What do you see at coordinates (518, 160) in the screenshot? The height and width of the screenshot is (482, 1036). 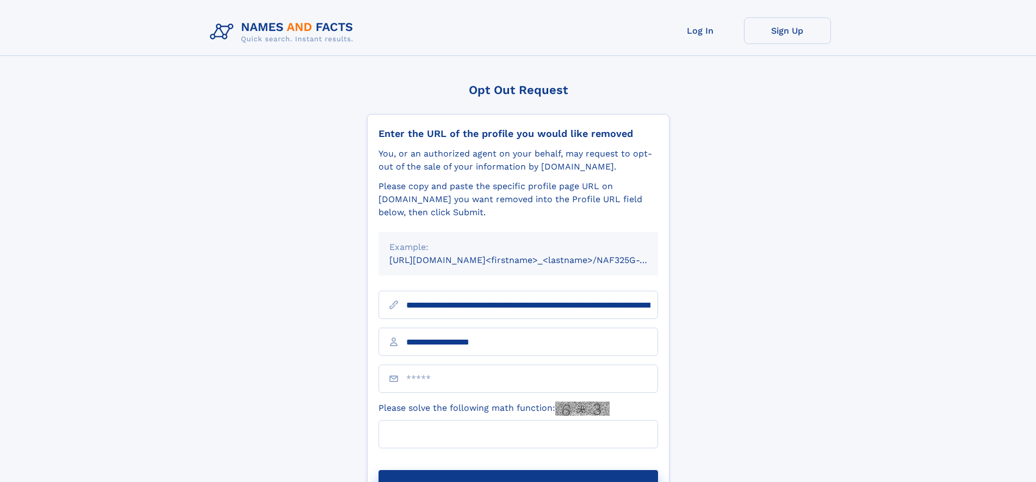 I see `div: You, or an authorized agent on your behalf, may request to opt-out of the sale of your informatio...` at bounding box center [518, 160].